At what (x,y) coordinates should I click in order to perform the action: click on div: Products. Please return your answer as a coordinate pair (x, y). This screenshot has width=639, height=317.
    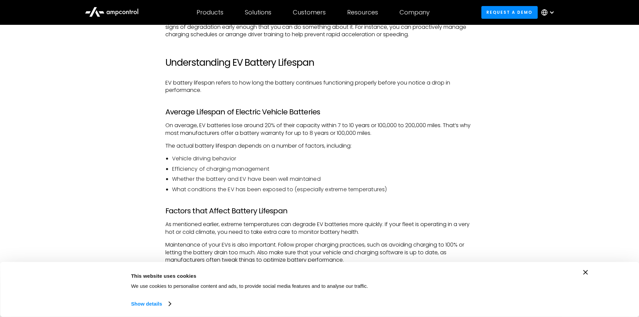
    Looking at the image, I should click on (210, 12).